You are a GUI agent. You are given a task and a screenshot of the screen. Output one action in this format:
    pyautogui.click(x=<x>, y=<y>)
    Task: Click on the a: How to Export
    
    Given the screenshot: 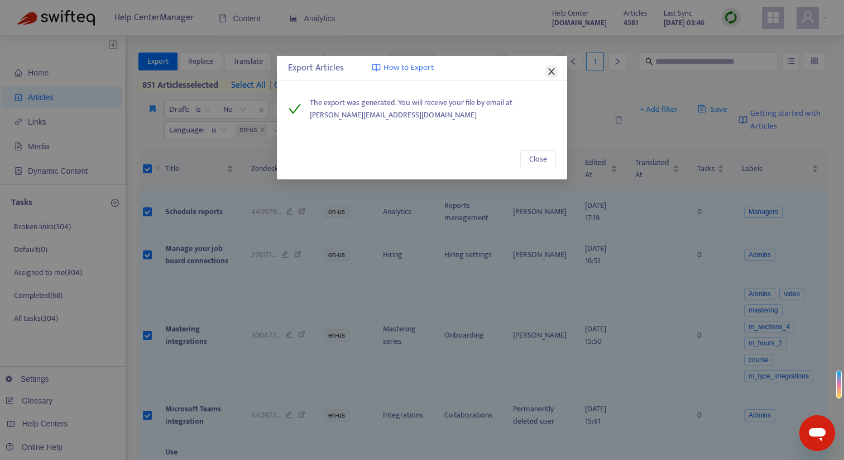 What is the action you would take?
    pyautogui.click(x=403, y=68)
    